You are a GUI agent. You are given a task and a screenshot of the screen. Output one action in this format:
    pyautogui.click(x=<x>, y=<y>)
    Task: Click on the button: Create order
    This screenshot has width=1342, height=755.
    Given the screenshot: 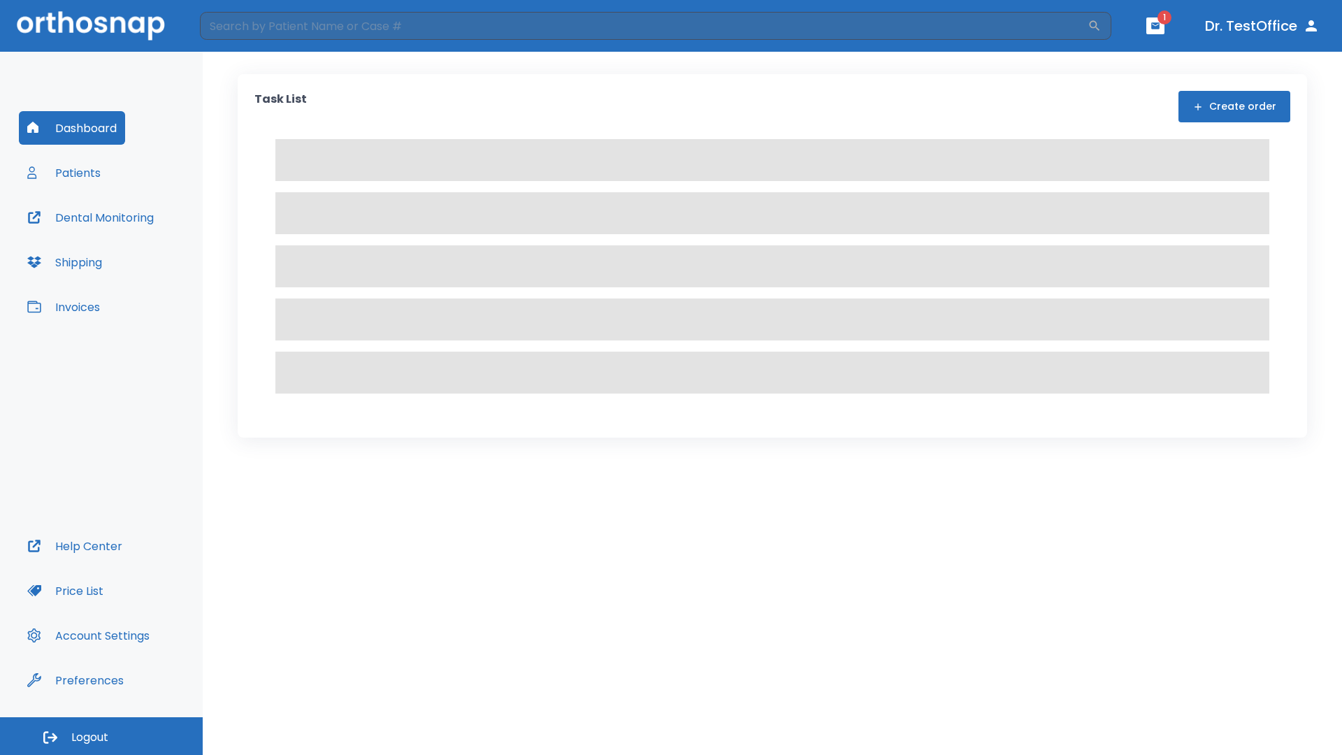 What is the action you would take?
    pyautogui.click(x=1234, y=106)
    